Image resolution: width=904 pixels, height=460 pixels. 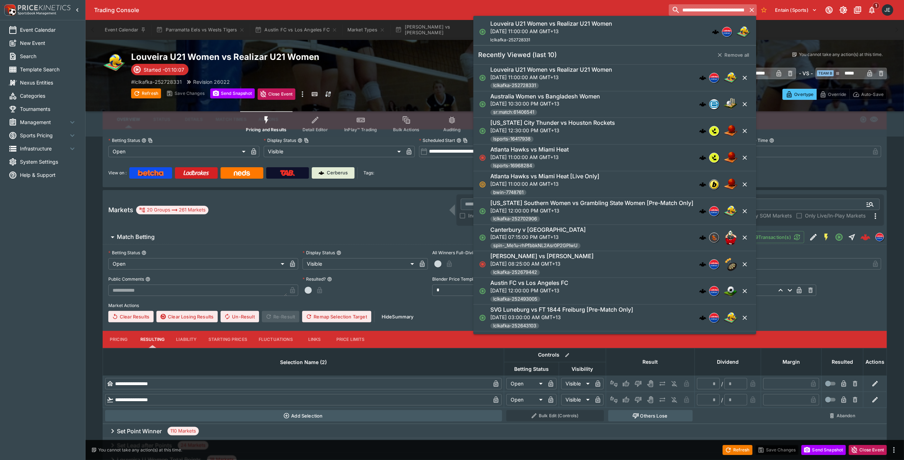 What do you see at coordinates (117, 173) in the screenshot?
I see `label: View on :` at bounding box center [117, 173].